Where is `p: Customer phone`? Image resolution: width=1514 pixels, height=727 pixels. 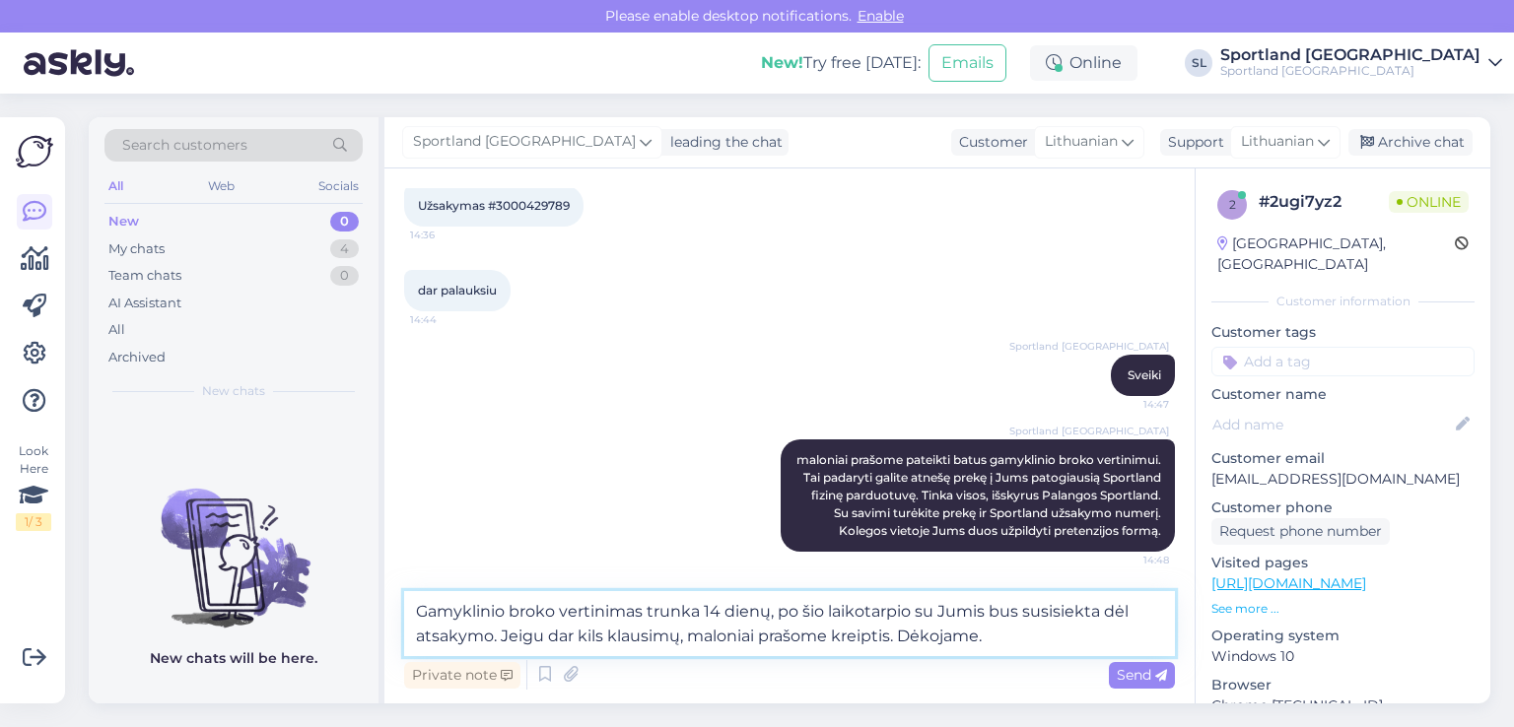
p: Customer phone is located at coordinates (1342, 508).